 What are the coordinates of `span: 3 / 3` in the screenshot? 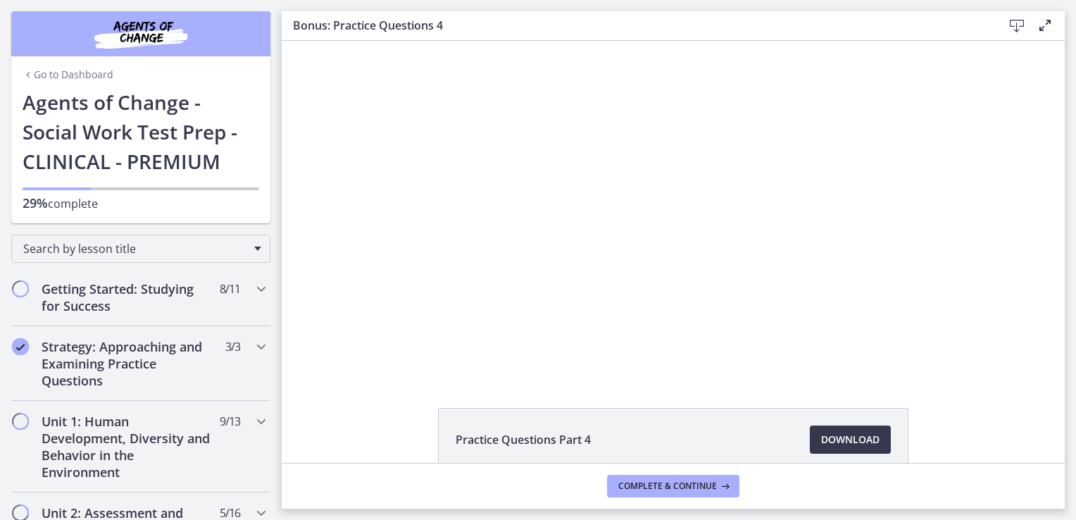 It's located at (232, 346).